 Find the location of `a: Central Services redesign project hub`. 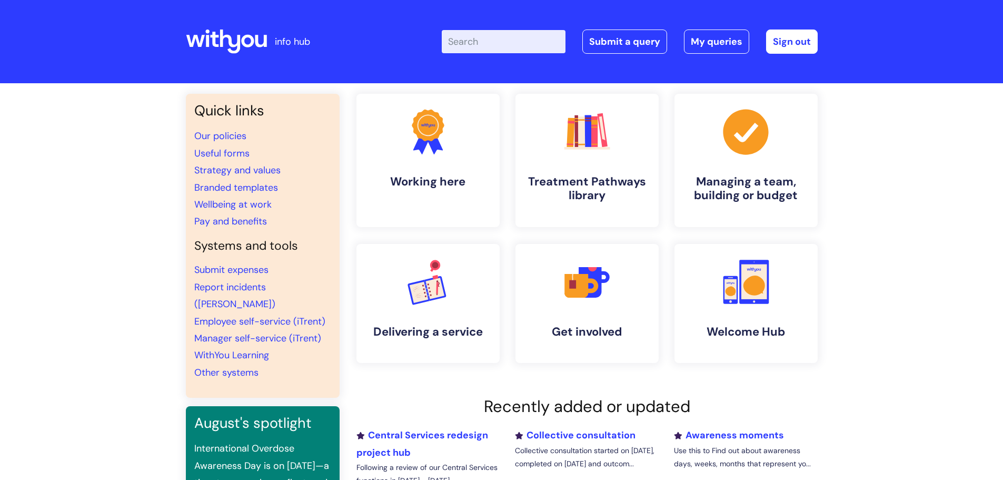

a: Central Services redesign project hub is located at coordinates (422, 443).